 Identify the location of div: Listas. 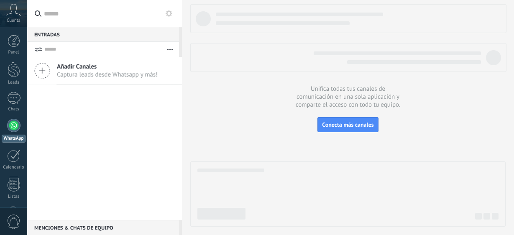
(14, 197).